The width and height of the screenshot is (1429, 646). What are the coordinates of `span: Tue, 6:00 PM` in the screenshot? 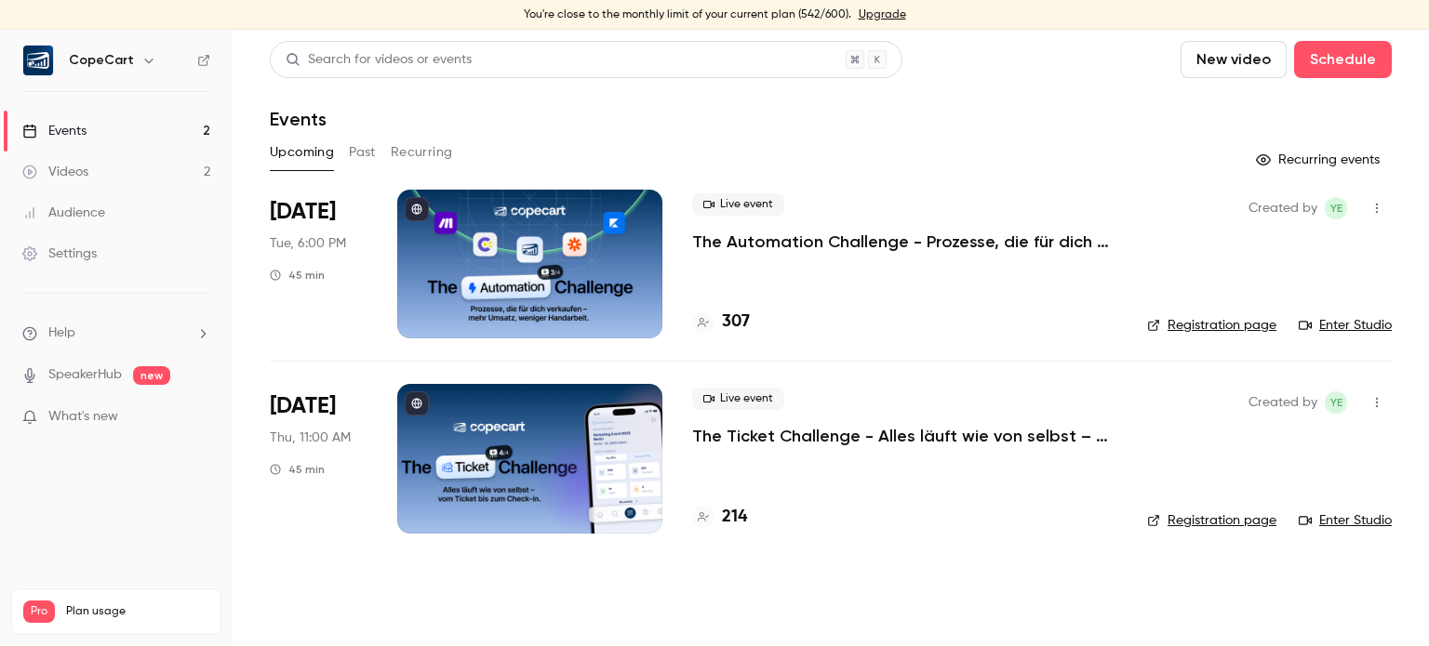 It's located at (308, 244).